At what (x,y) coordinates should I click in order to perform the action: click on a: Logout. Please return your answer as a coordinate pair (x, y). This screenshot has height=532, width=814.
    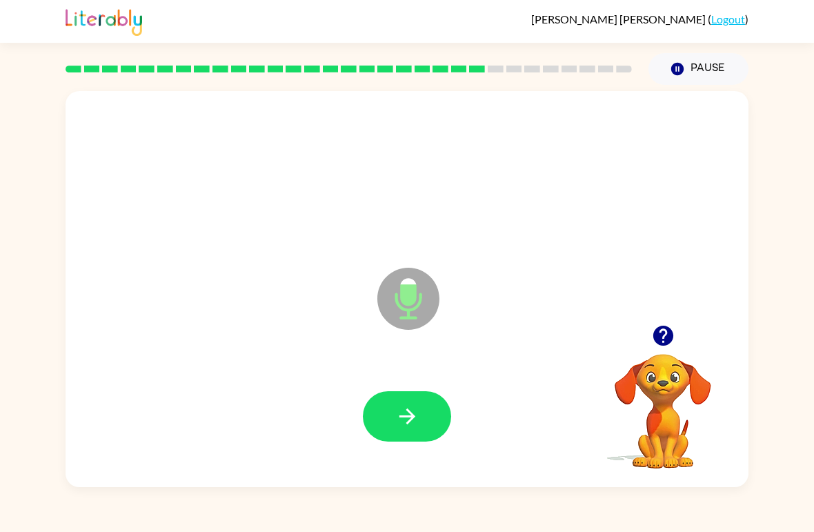
    Looking at the image, I should click on (728, 19).